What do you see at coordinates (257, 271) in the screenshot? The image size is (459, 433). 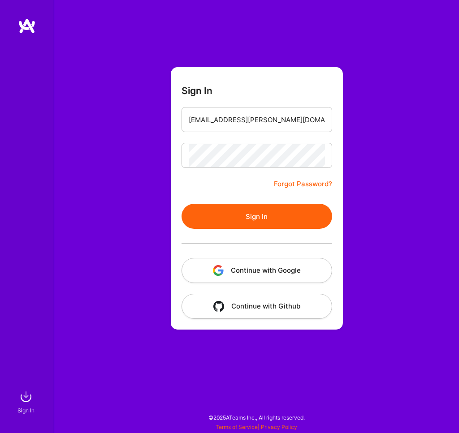 I see `button: Continue with Google` at bounding box center [257, 271].